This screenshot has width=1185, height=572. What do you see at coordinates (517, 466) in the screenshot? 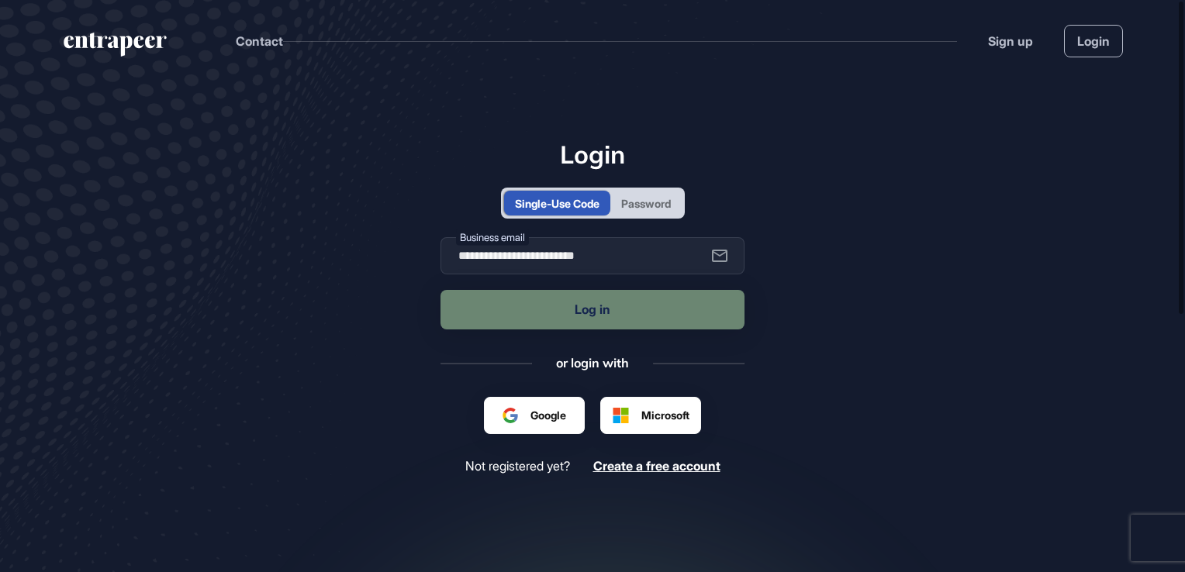
I see `span: Not registered yet?` at bounding box center [517, 466].